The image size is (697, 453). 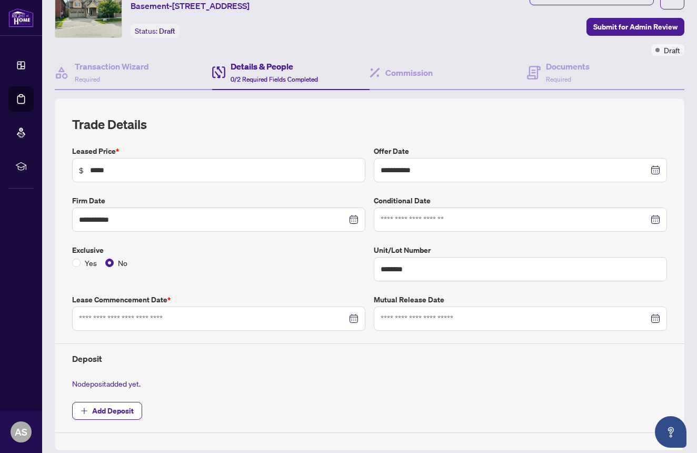 I want to click on span: Submit for Admin Review, so click(x=635, y=27).